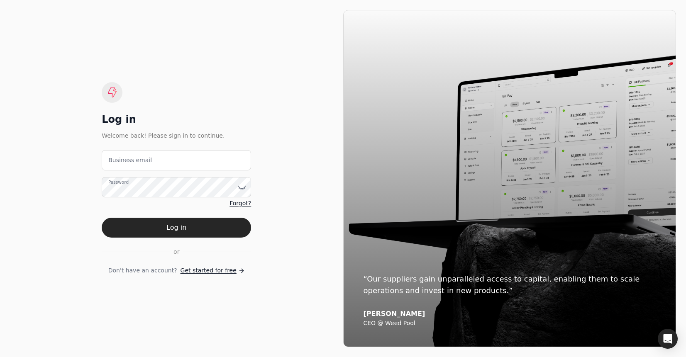 The height and width of the screenshot is (357, 686). I want to click on span: or, so click(176, 252).